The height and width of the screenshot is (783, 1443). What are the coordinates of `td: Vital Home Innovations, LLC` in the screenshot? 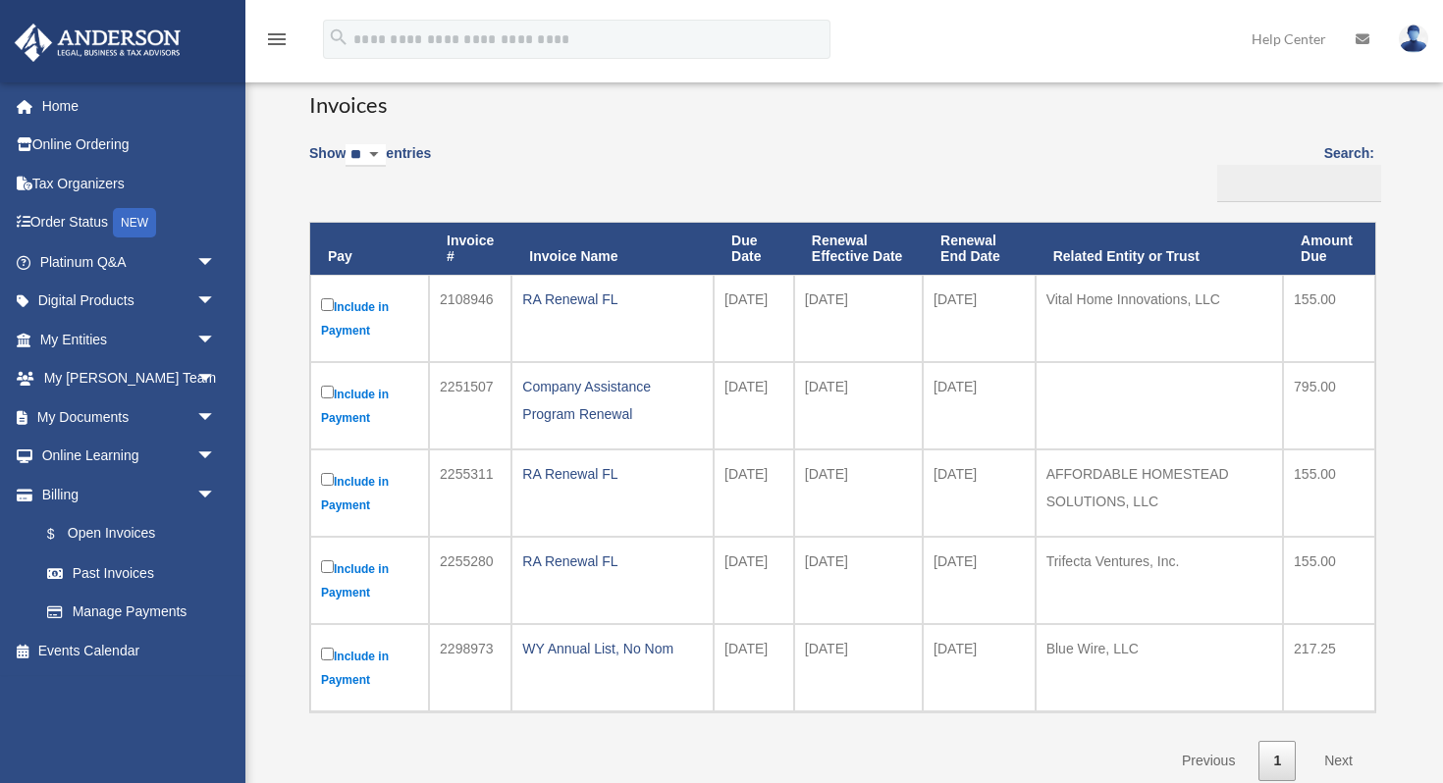 It's located at (1159, 318).